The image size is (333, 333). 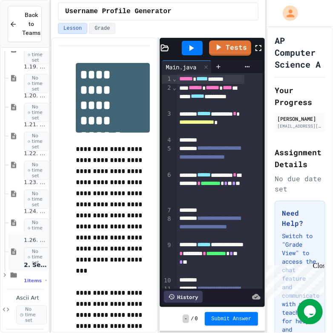 I want to click on div: 8, so click(x=167, y=228).